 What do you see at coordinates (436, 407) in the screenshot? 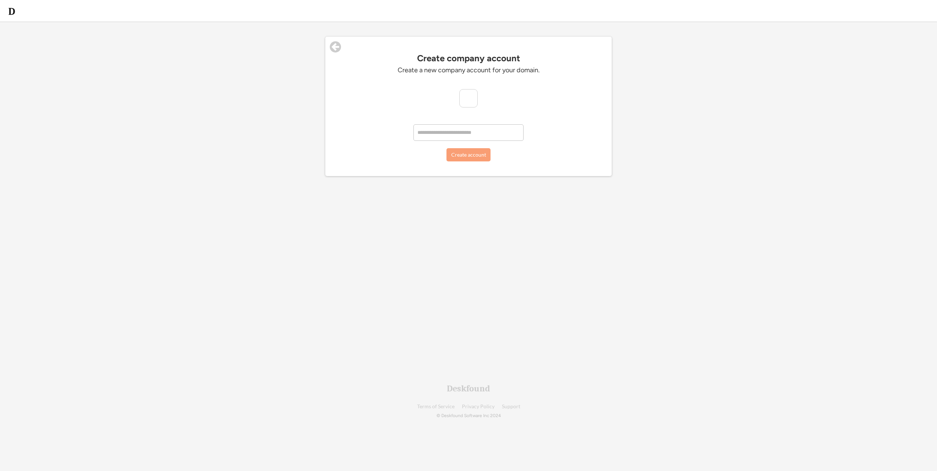
I see `a: Terms of Service` at bounding box center [436, 407].